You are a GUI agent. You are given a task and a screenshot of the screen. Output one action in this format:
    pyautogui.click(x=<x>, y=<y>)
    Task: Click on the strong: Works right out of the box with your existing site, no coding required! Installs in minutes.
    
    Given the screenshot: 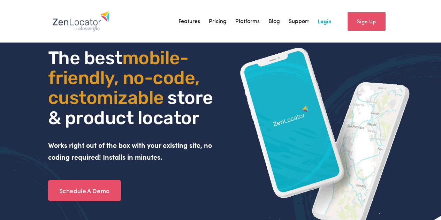 What is the action you would take?
    pyautogui.click(x=131, y=151)
    